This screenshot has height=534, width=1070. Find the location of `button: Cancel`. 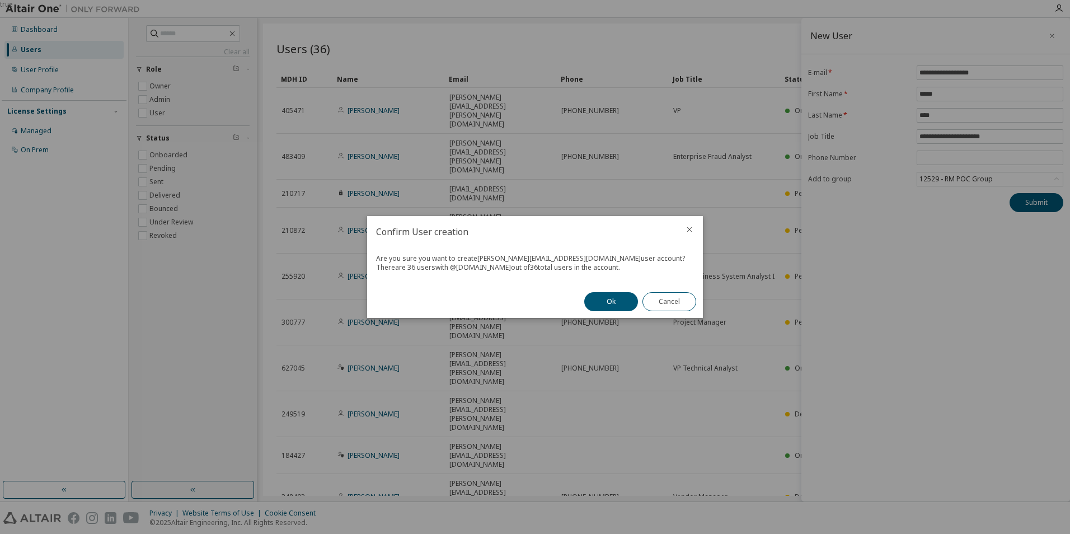

button: Cancel is located at coordinates (669, 302).